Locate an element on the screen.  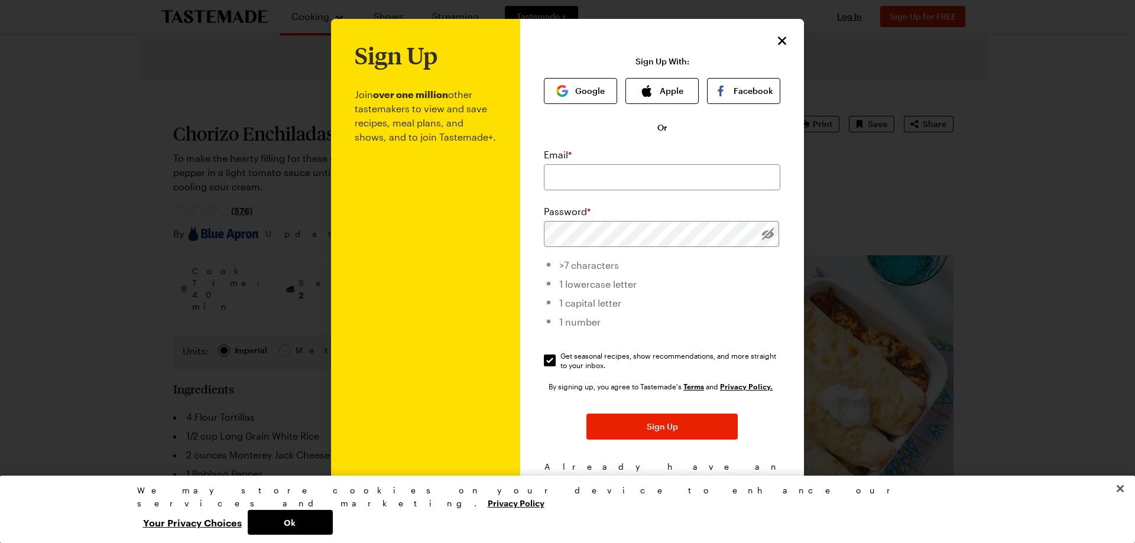
span: Sign Up is located at coordinates (662, 427).